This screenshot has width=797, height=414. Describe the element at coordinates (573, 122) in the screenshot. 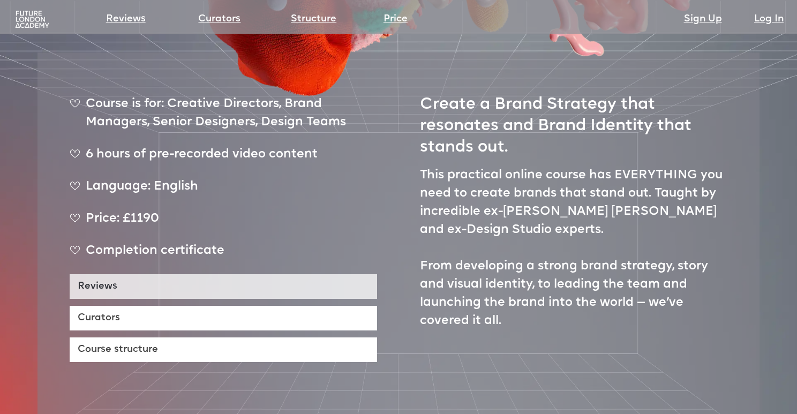

I see `h1: Create a Brand Strategy that resonates and Brand Identity that stands out.` at that location.